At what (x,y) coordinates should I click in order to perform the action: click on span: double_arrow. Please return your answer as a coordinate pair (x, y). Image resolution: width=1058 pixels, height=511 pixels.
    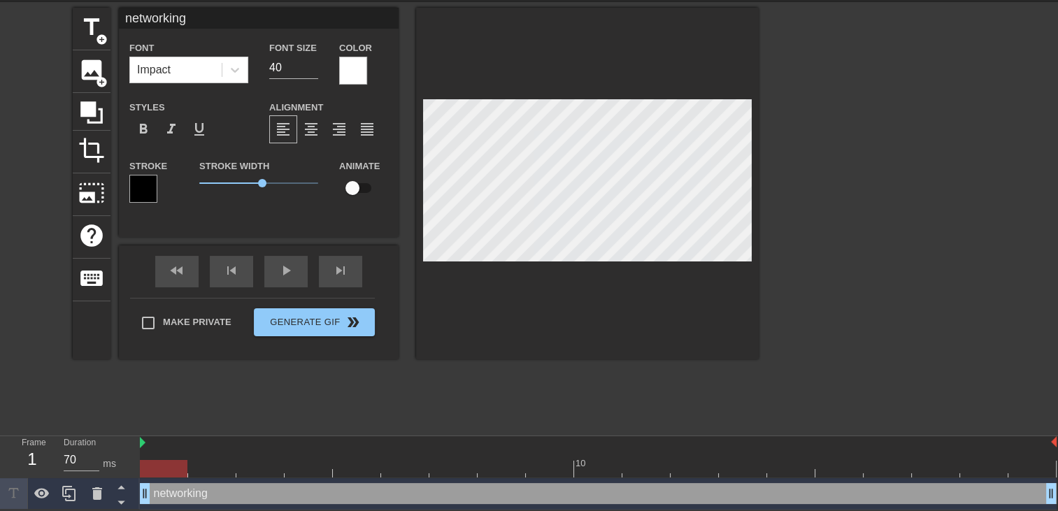
    Looking at the image, I should click on (353, 322).